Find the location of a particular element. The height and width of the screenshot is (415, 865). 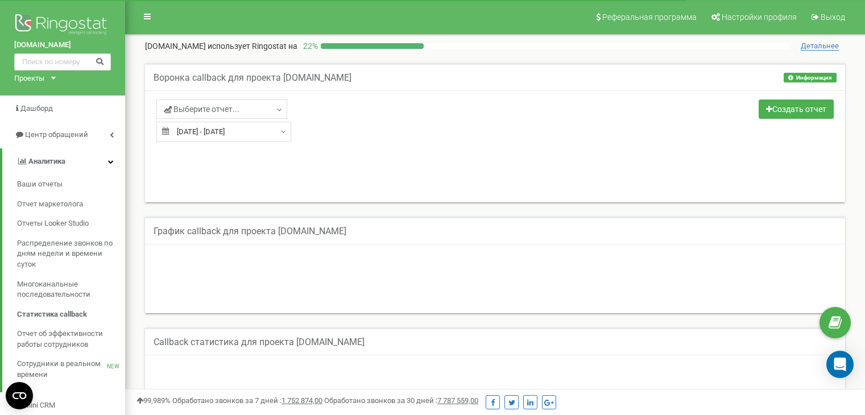

u: 1 752 874,00 is located at coordinates (302, 400).